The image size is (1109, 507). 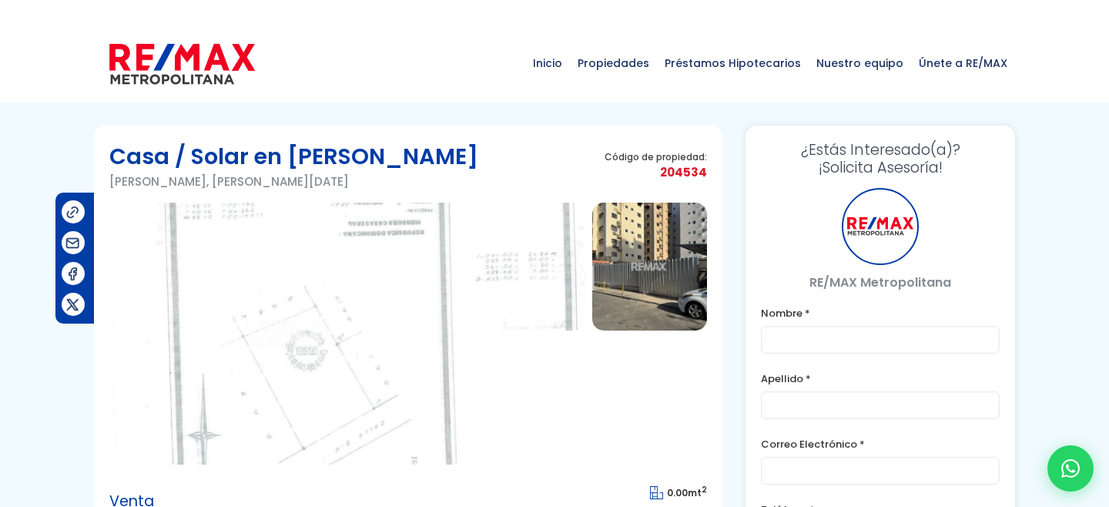 What do you see at coordinates (678, 492) in the screenshot?
I see `span: mt` at bounding box center [678, 492].